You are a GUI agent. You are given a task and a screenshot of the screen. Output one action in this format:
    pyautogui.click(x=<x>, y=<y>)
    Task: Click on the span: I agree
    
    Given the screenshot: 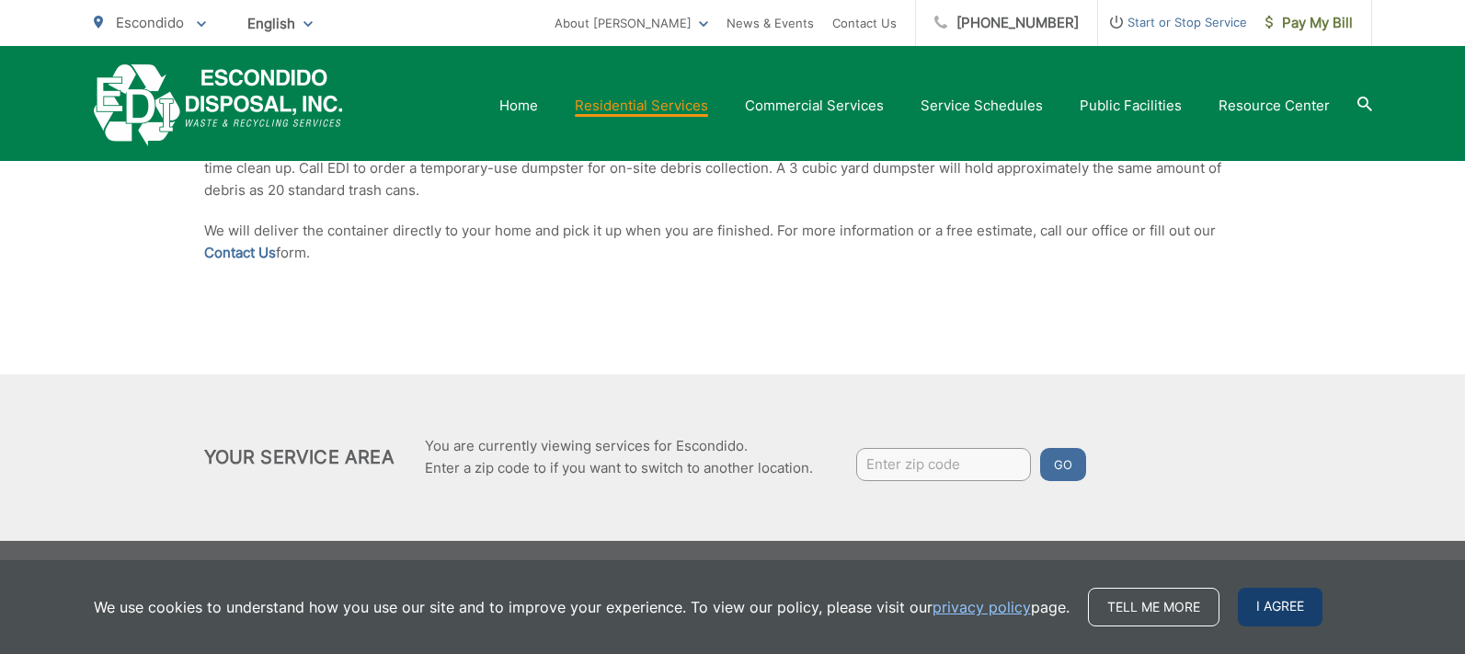 What is the action you would take?
    pyautogui.click(x=1280, y=607)
    